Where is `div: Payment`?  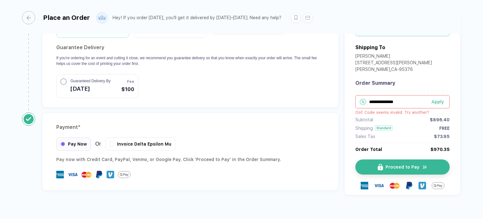 div: Payment is located at coordinates (190, 127).